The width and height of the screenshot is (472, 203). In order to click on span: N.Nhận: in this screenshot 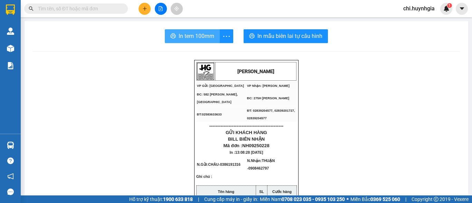, I will do `click(261, 165)`.